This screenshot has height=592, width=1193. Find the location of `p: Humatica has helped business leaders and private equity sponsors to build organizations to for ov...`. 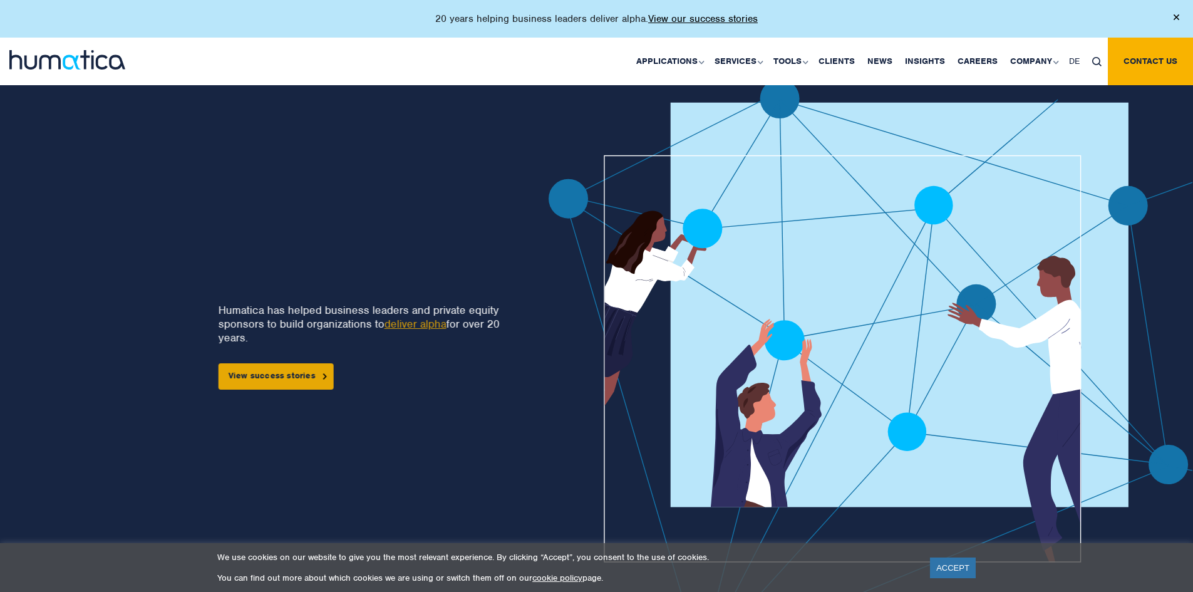

p: Humatica has helped business leaders and private equity sponsors to build organizations to for ov... is located at coordinates (363, 324).